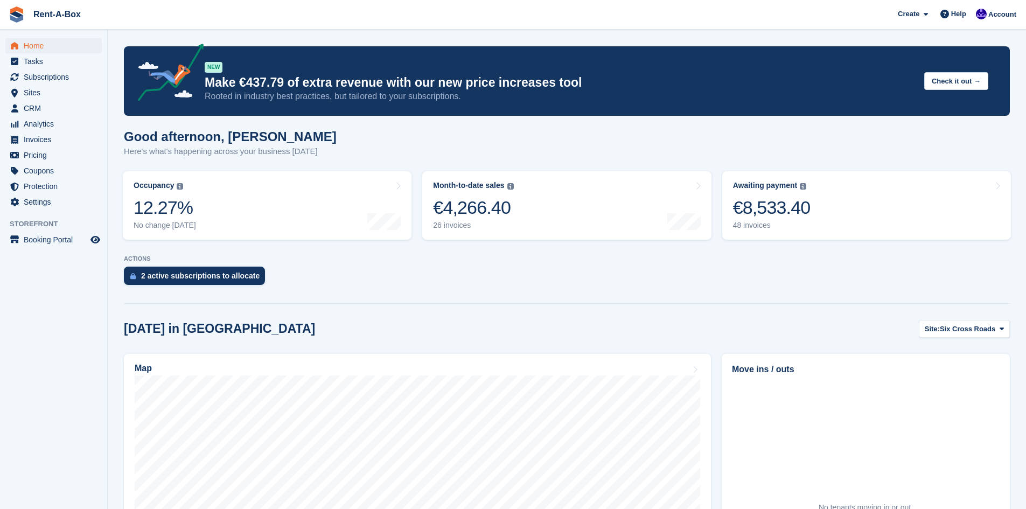  I want to click on span: Help, so click(959, 14).